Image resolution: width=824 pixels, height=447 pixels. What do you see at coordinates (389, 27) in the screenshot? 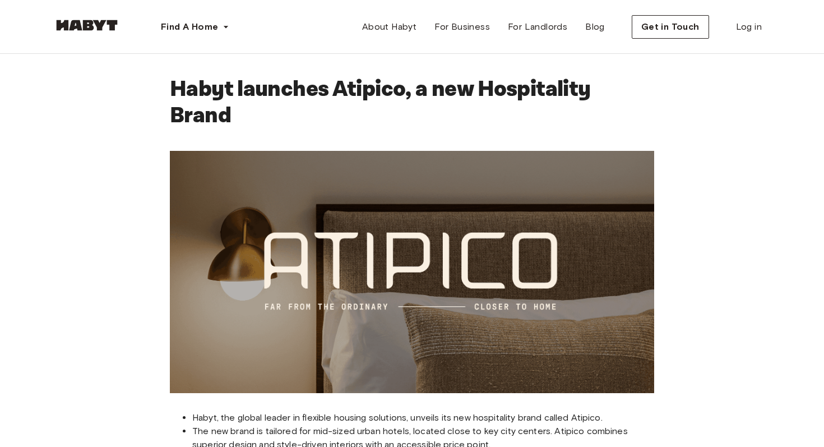
I see `span: About Habyt` at bounding box center [389, 27].